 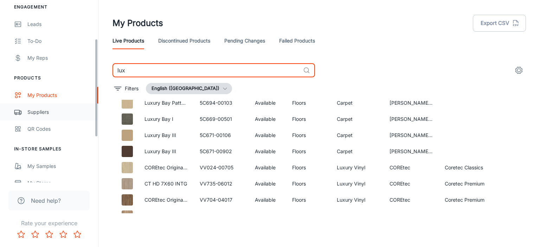 I want to click on h1: My Products, so click(x=138, y=23).